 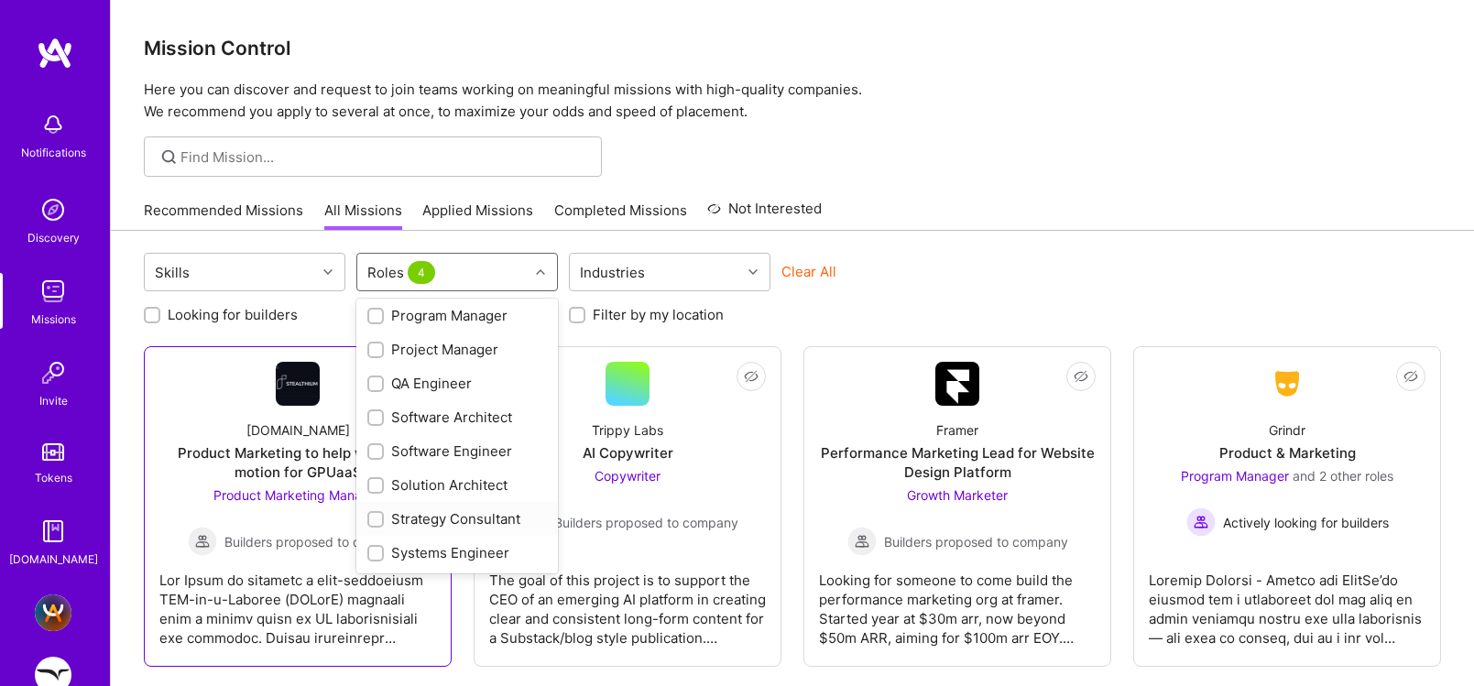 What do you see at coordinates (363, 215) in the screenshot?
I see `a: All Missions` at bounding box center [363, 215].